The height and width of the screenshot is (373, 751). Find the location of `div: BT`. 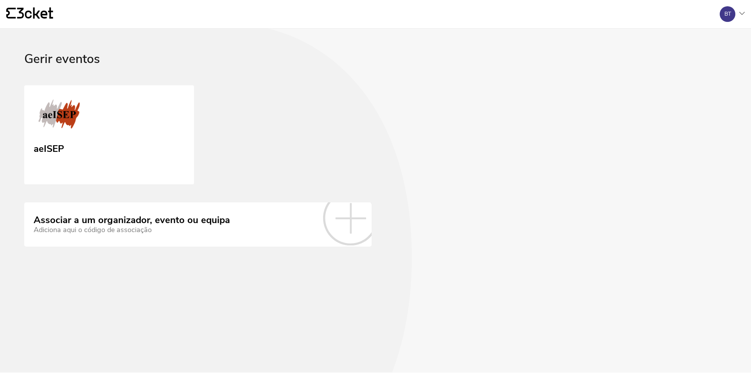

div: BT is located at coordinates (727, 14).